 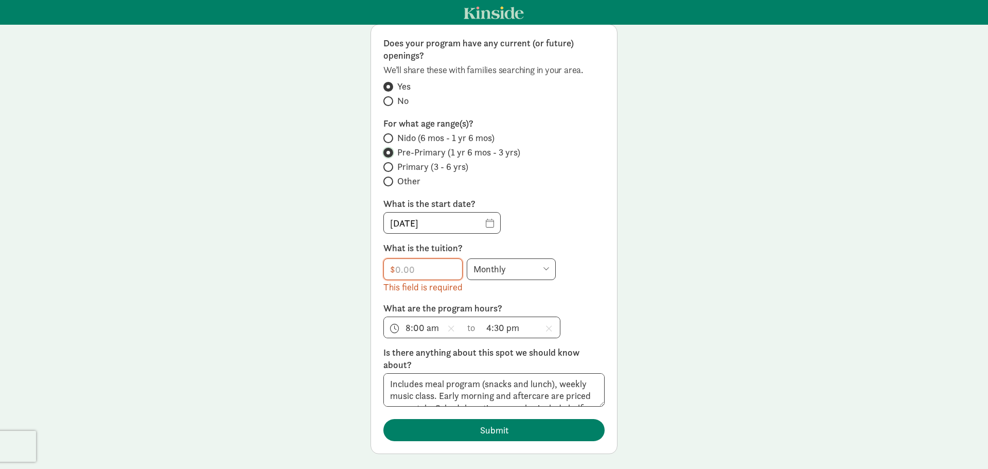 What do you see at coordinates (423, 269) in the screenshot?
I see `input: 0.00` at bounding box center [423, 269].